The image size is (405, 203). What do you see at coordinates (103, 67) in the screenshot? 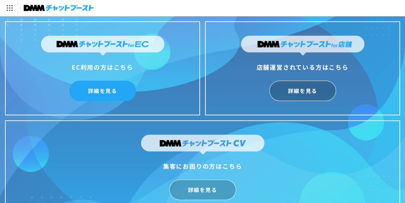
I see `div: EC利用の方はこちら` at bounding box center [103, 67].